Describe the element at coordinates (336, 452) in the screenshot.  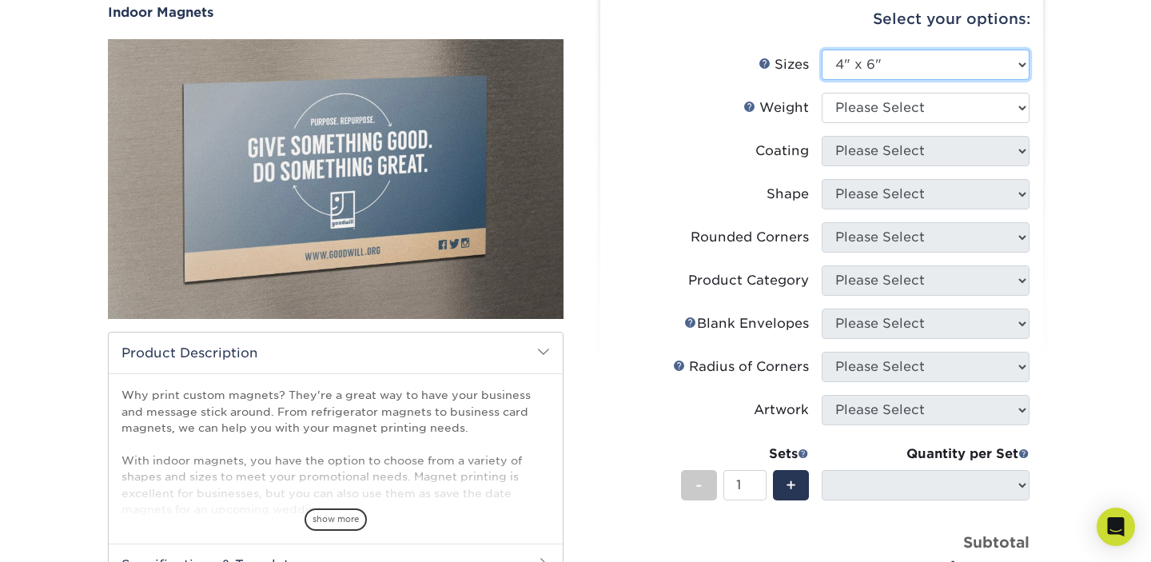
I see `p: Why print custom magnets? They're a great way to have your business and message stick around. Fro...` at that location.